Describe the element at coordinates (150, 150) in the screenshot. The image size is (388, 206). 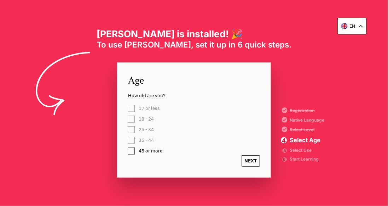
I see `span: 45 or more` at that location.